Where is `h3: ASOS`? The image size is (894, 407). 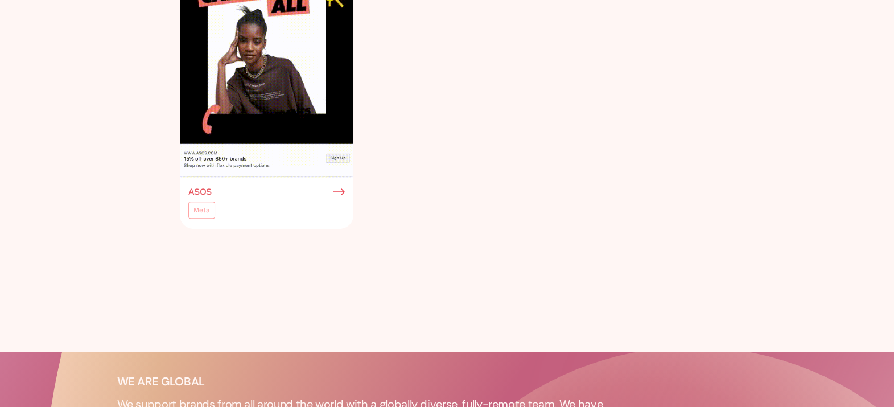
h3: ASOS is located at coordinates (200, 192).